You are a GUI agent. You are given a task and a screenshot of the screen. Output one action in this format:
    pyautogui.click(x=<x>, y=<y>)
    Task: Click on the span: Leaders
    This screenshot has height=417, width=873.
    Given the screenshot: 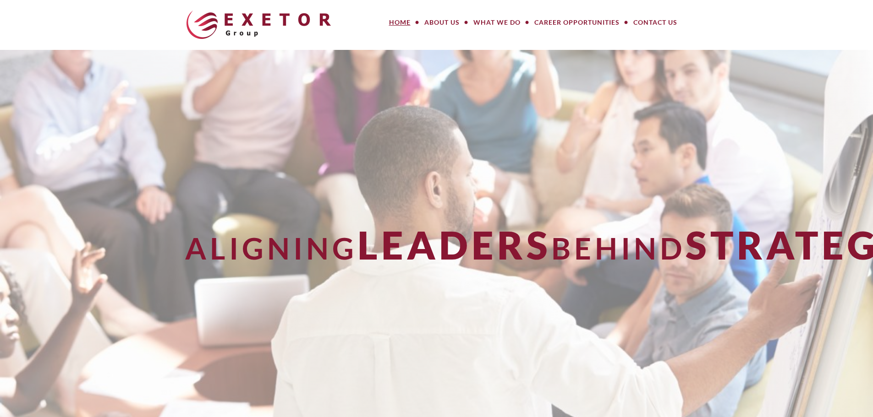 What is the action you would take?
    pyautogui.click(x=454, y=245)
    